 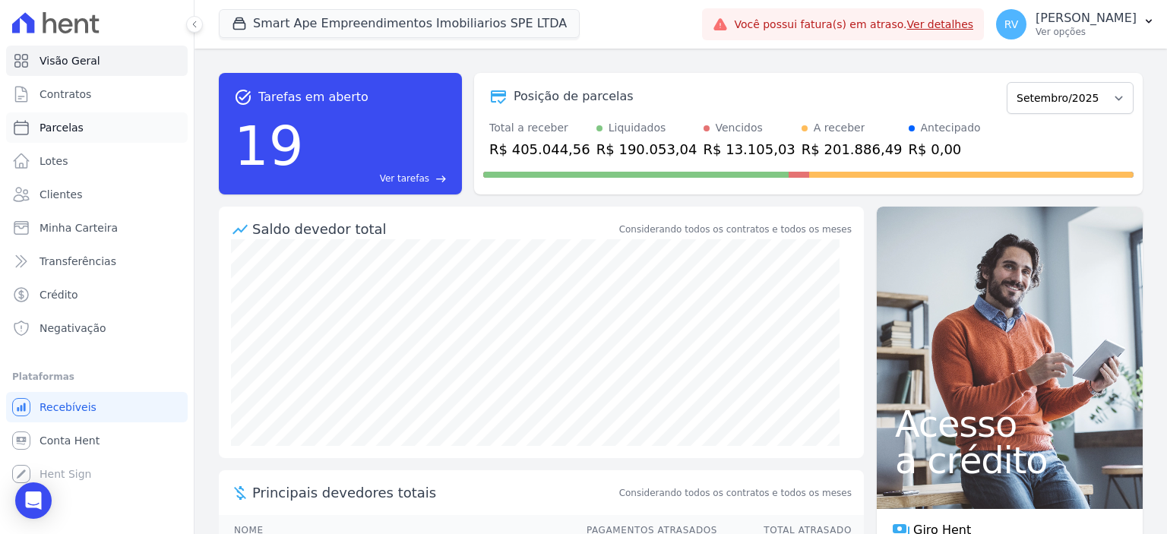 I want to click on span: Minha Carteira, so click(x=78, y=228).